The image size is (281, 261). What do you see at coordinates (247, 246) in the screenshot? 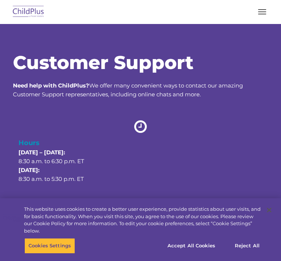
I see `button: Reject All` at bounding box center [247, 246].